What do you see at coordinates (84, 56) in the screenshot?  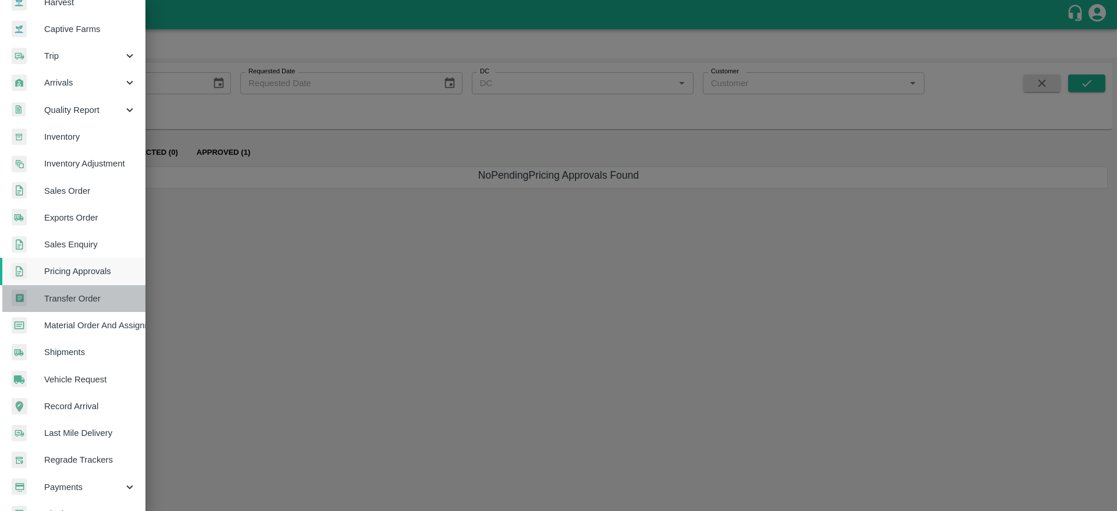 I see `span: Trip` at bounding box center [84, 56].